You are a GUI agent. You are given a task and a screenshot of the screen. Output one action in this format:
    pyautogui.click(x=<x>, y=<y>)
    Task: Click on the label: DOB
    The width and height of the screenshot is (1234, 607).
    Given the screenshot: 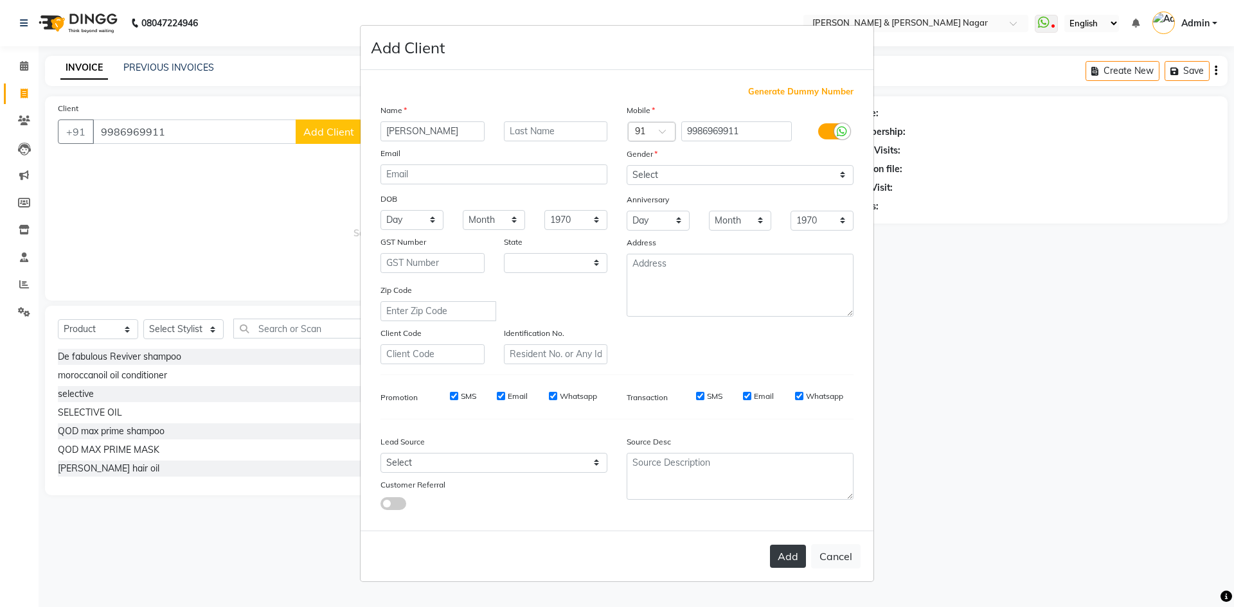 What is the action you would take?
    pyautogui.click(x=389, y=199)
    